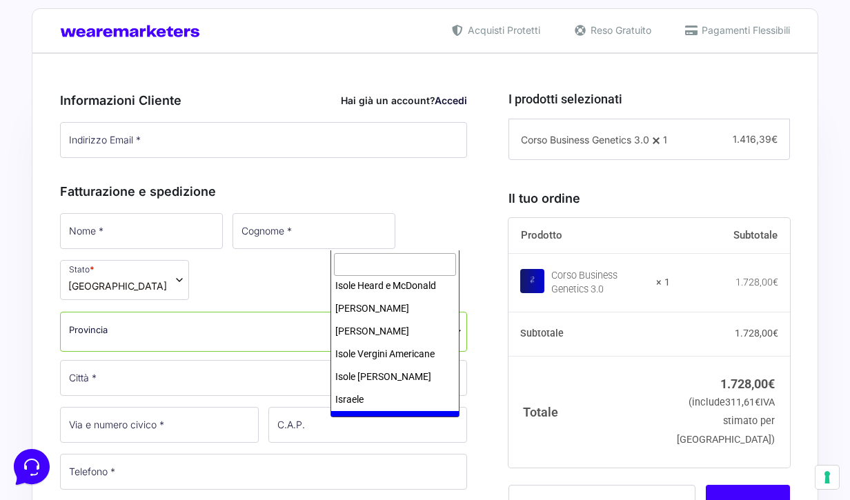  Describe the element at coordinates (263, 191) in the screenshot. I see `h3: Fatturazione e spedizione` at that location.